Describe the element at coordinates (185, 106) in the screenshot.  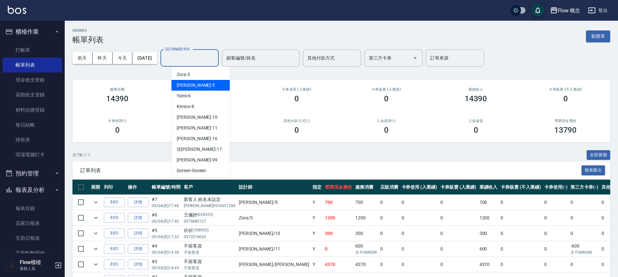
I see `span: Kimico -8` at that location.